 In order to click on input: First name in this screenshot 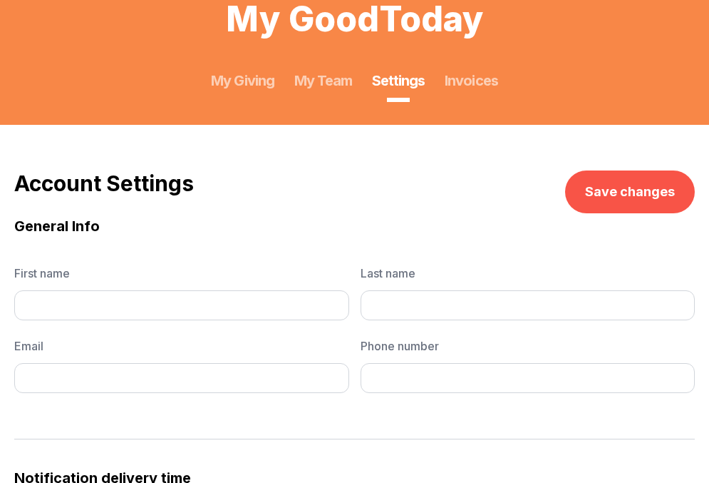, I will do `click(182, 305)`.